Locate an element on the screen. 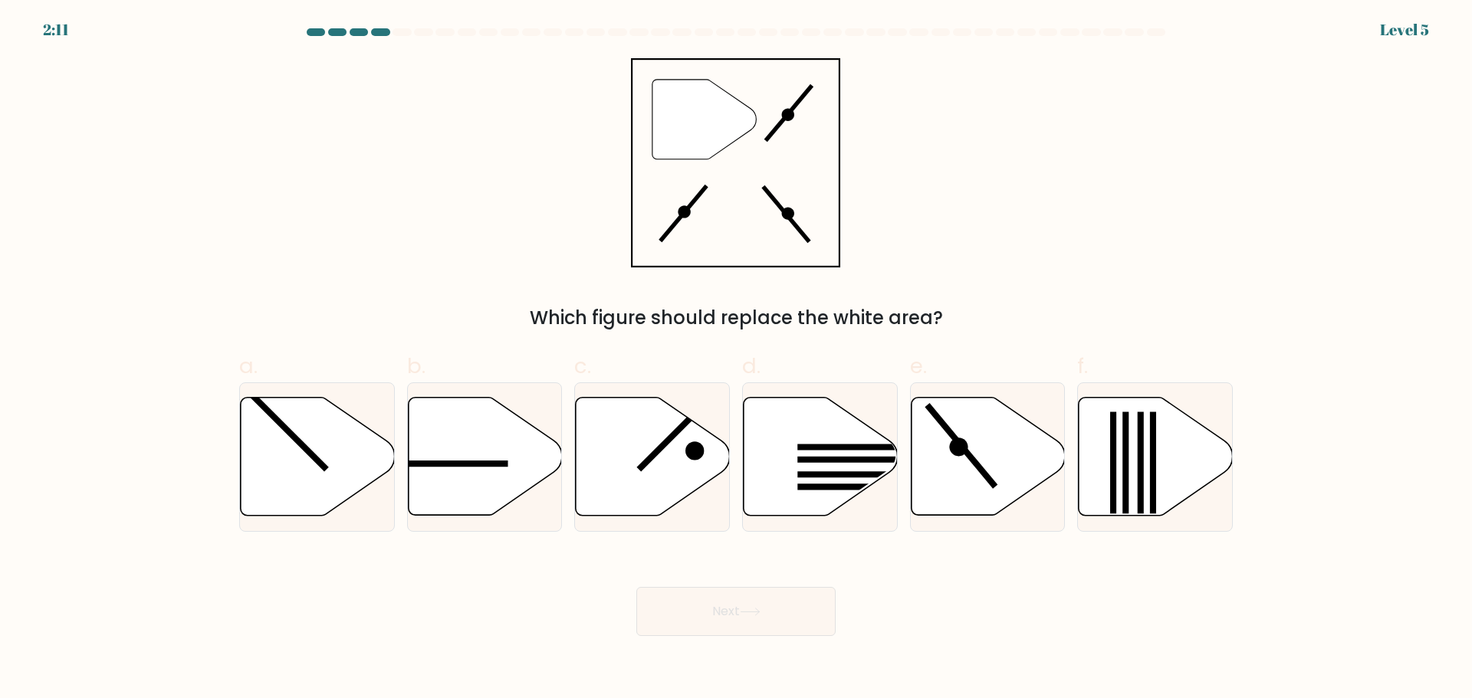  span: b. is located at coordinates (416, 366).